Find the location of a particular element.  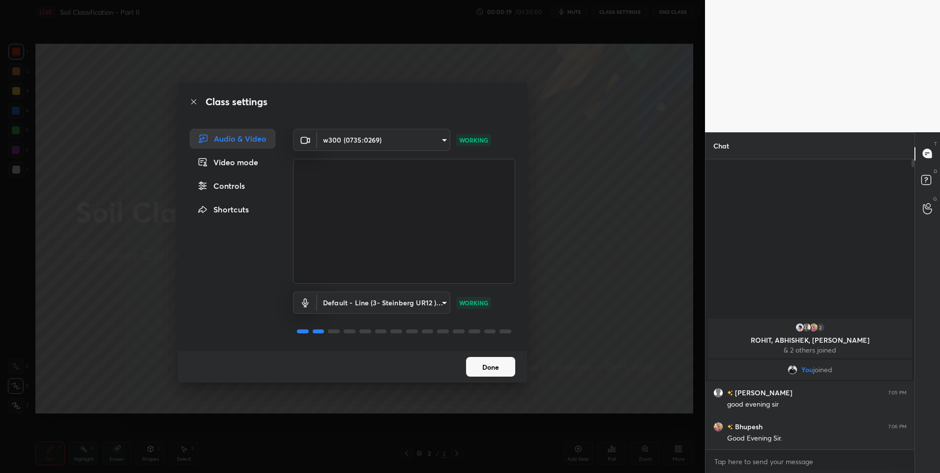

div: Shortcuts is located at coordinates (232, 209).